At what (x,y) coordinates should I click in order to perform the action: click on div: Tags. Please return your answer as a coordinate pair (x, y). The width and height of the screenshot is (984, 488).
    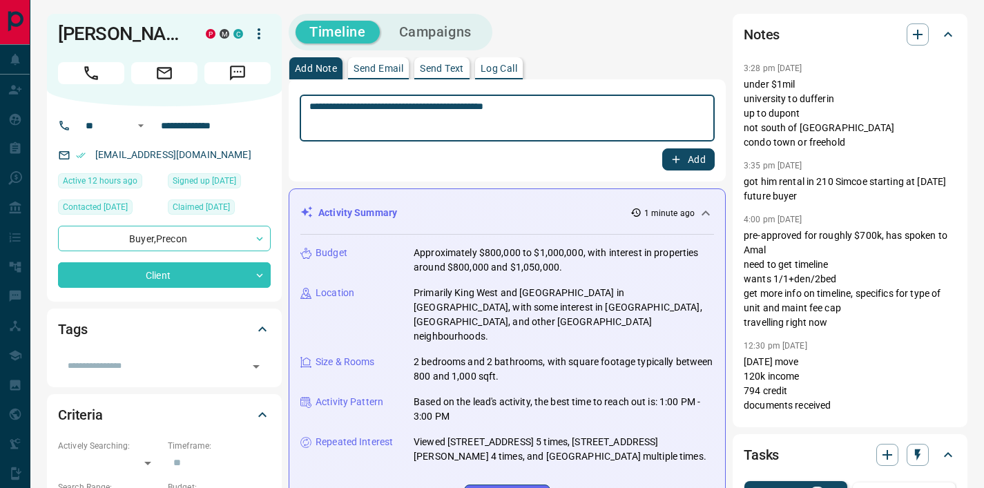
    Looking at the image, I should click on (164, 329).